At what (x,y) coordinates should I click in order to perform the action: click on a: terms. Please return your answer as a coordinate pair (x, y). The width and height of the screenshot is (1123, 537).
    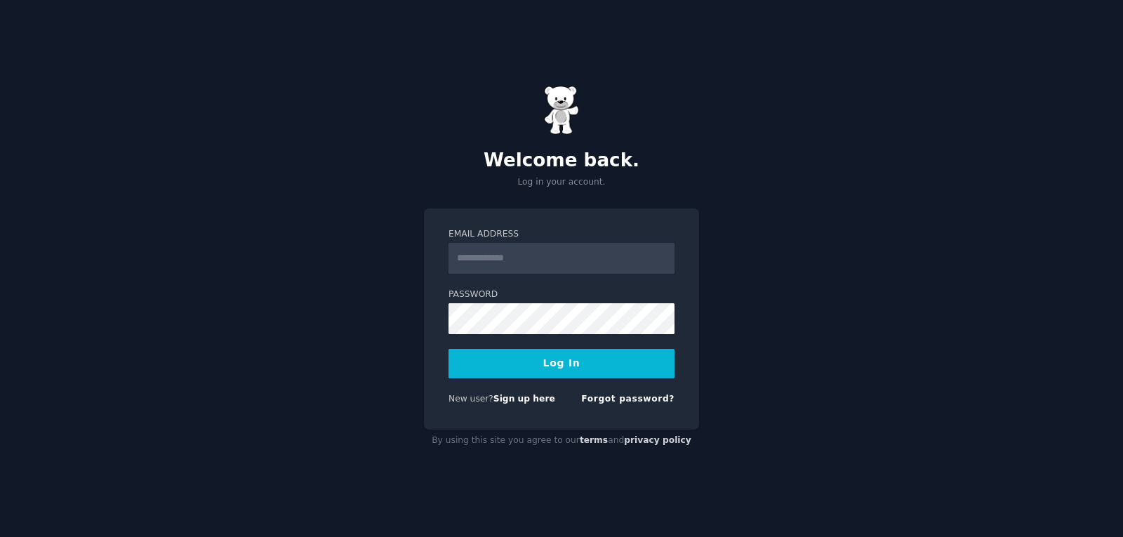
    Looking at the image, I should click on (594, 440).